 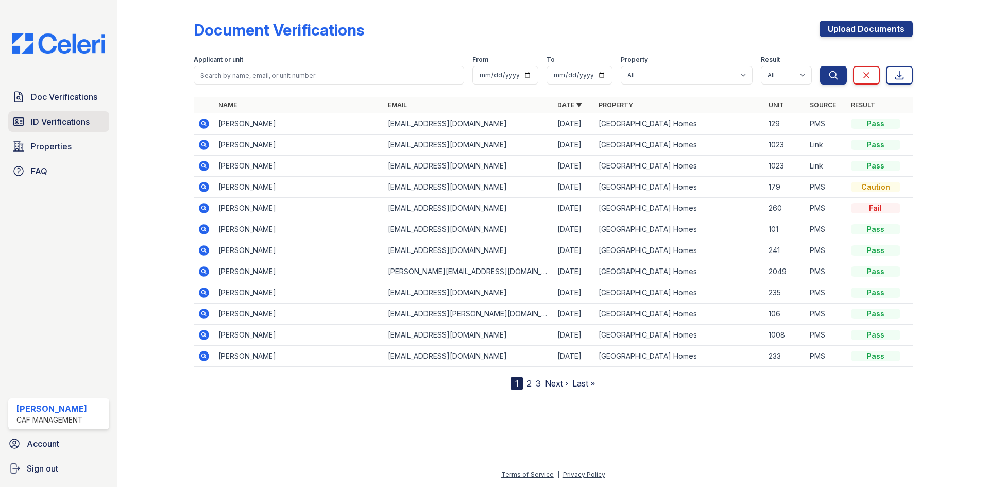 What do you see at coordinates (822, 105) in the screenshot?
I see `a: Source` at bounding box center [822, 105].